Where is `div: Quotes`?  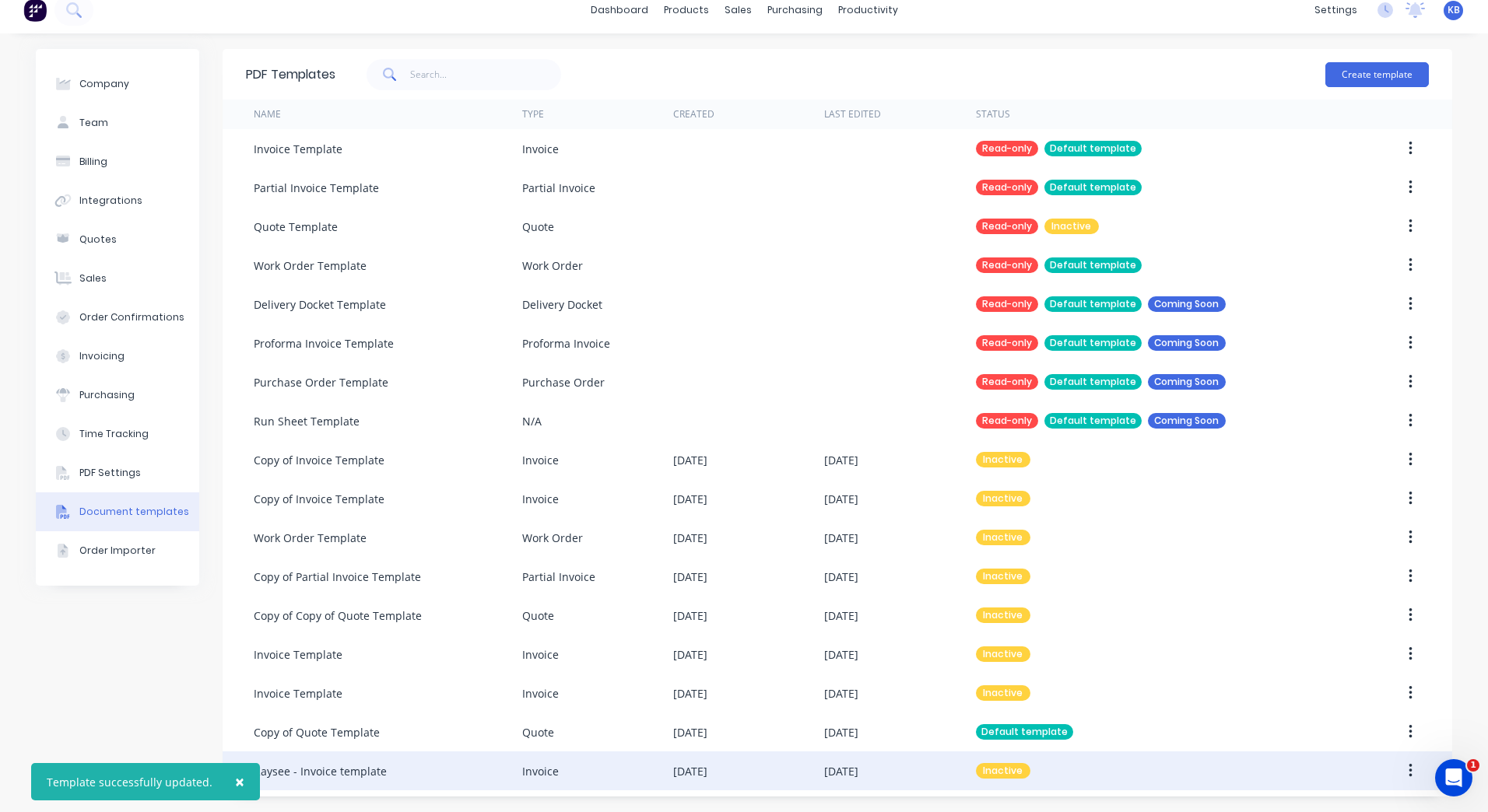
div: Quotes is located at coordinates (98, 240).